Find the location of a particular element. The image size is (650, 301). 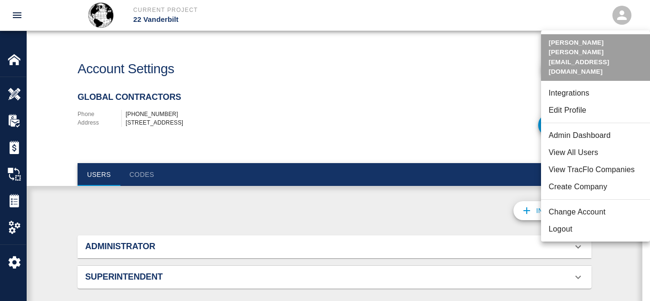

li: Edit Profile is located at coordinates (596, 110).